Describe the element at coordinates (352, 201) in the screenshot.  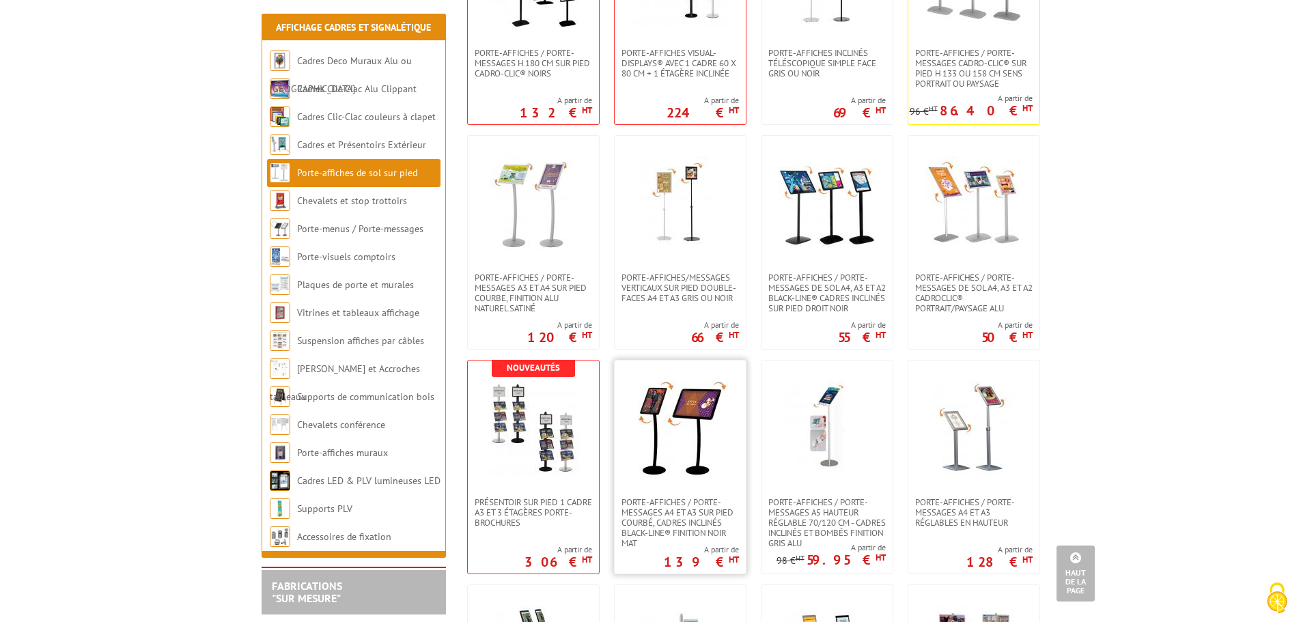
I see `a: Chevalets et stop trottoirs` at that location.